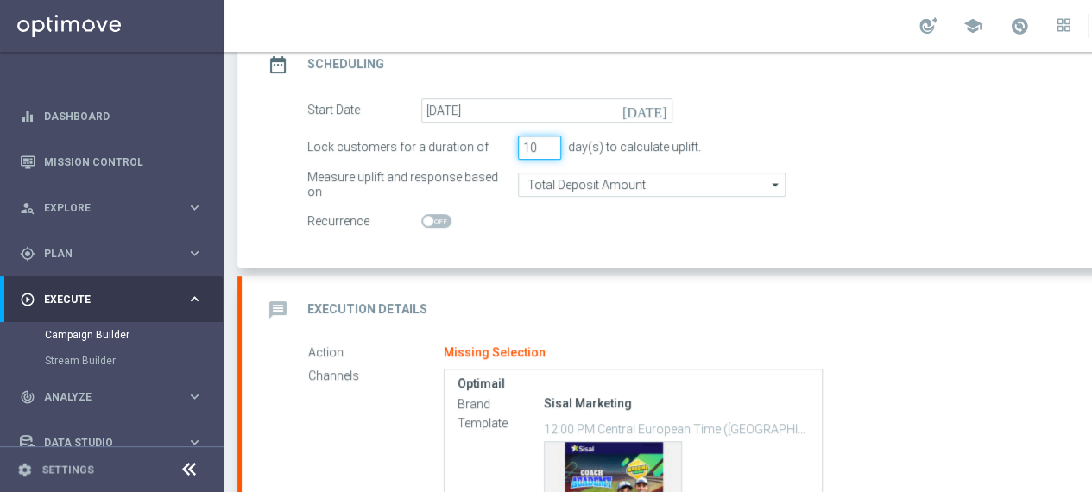 The width and height of the screenshot is (1092, 492). I want to click on i: arrow_drop_down, so click(776, 185).